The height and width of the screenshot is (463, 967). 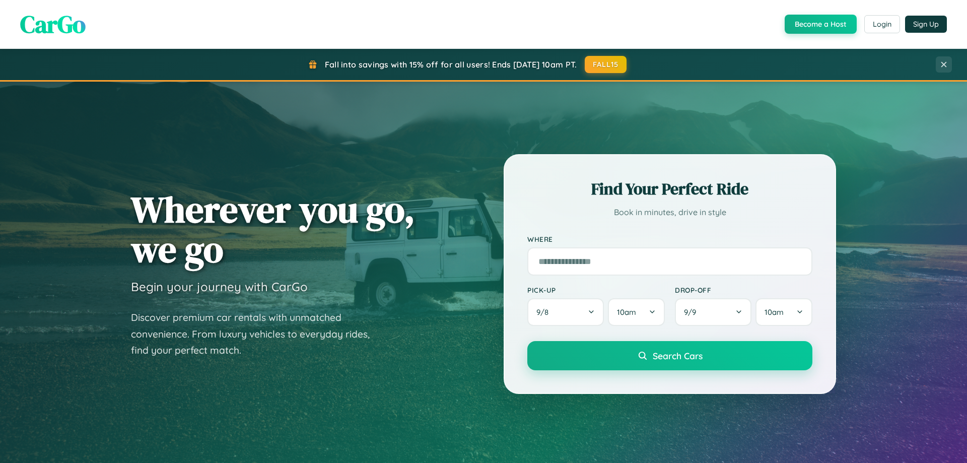 What do you see at coordinates (713, 312) in the screenshot?
I see `button: 9/9` at bounding box center [713, 312].